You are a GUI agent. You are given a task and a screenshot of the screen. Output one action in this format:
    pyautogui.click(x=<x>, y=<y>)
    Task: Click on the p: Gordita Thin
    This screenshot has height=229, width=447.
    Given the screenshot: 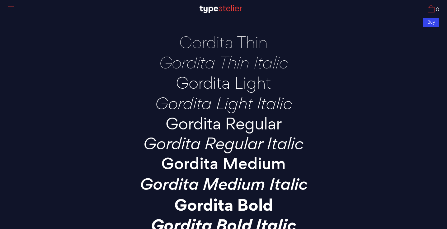 What is the action you would take?
    pyautogui.click(x=224, y=42)
    